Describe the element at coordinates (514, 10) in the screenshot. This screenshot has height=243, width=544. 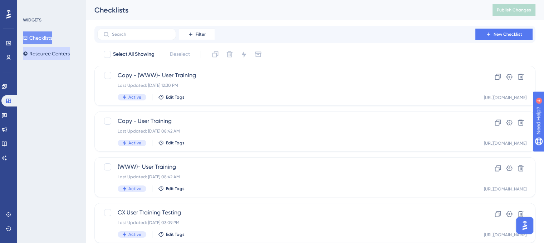
I see `button: Publish Changes` at that location.